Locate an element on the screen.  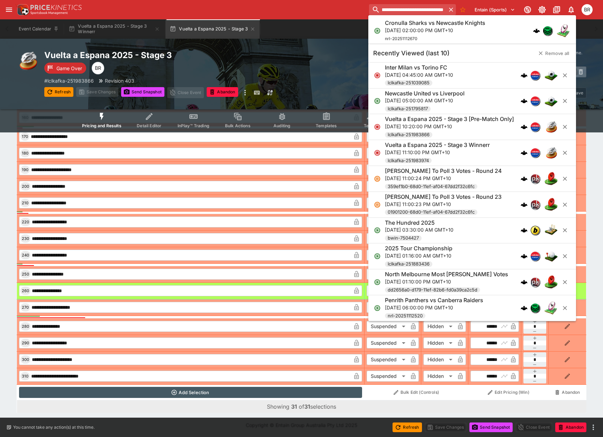
span: 359ef1b0-68d0-11ef-af04-67dd2f32c6fc is located at coordinates (431, 187).